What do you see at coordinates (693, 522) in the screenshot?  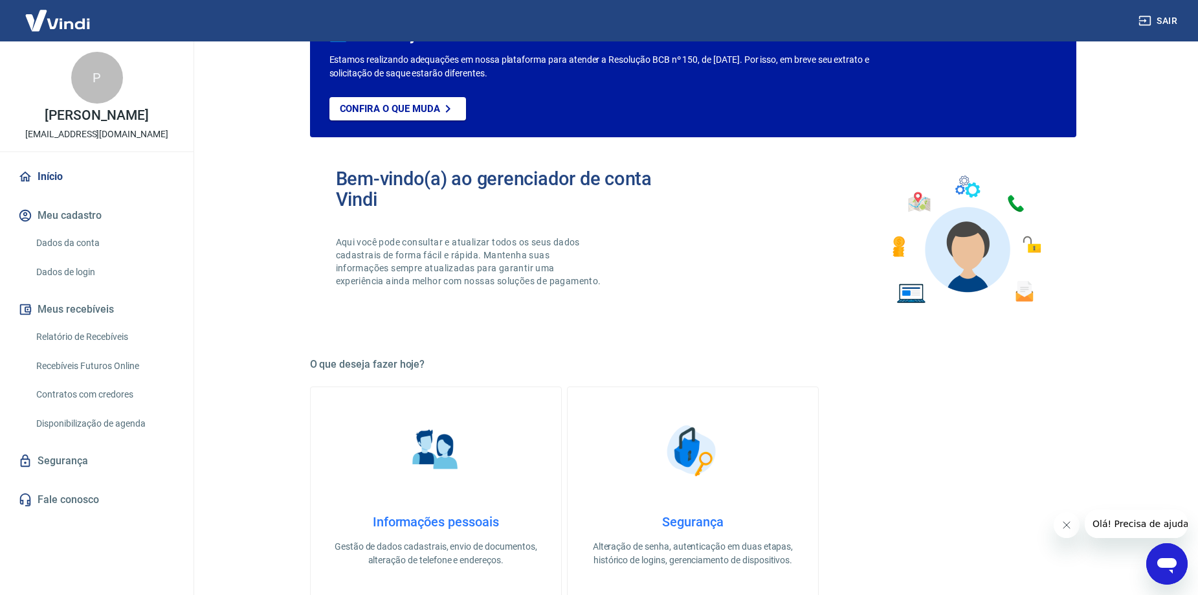 I see `h4: Segurança` at bounding box center [693, 522].